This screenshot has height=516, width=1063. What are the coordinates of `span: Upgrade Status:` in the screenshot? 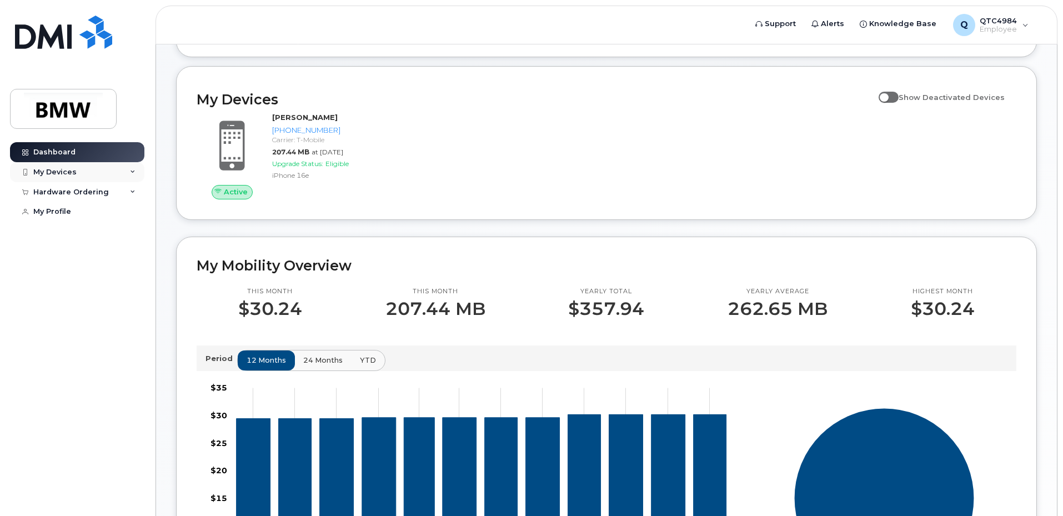 It's located at (298, 163).